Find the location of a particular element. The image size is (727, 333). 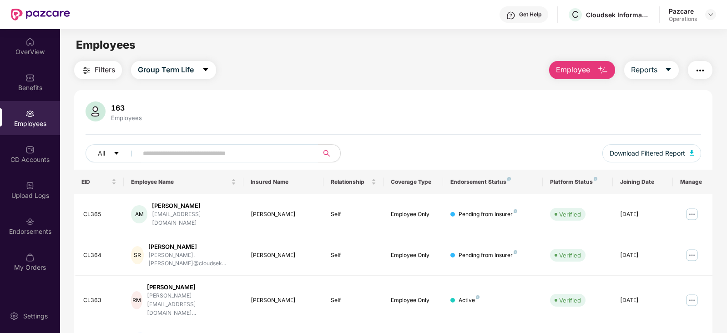

button: search is located at coordinates (329, 153).